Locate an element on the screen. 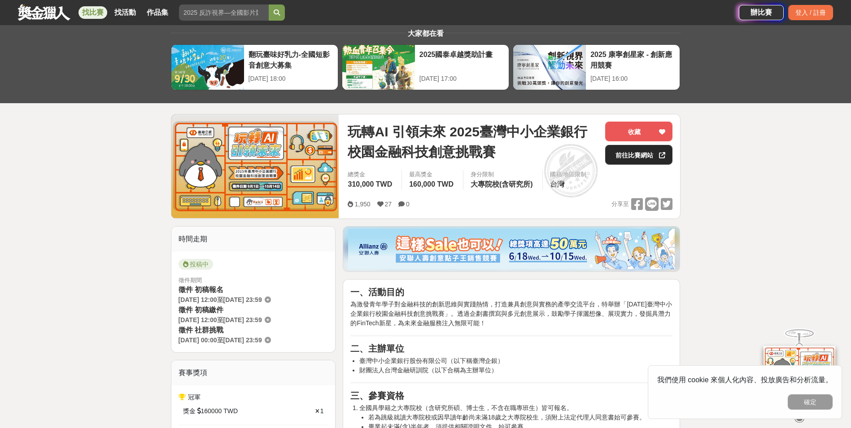 This screenshot has width=851, height=428. img: d2146d9a-e6f6-4337-9592-8cefde37ba6b.png is located at coordinates (799, 375).